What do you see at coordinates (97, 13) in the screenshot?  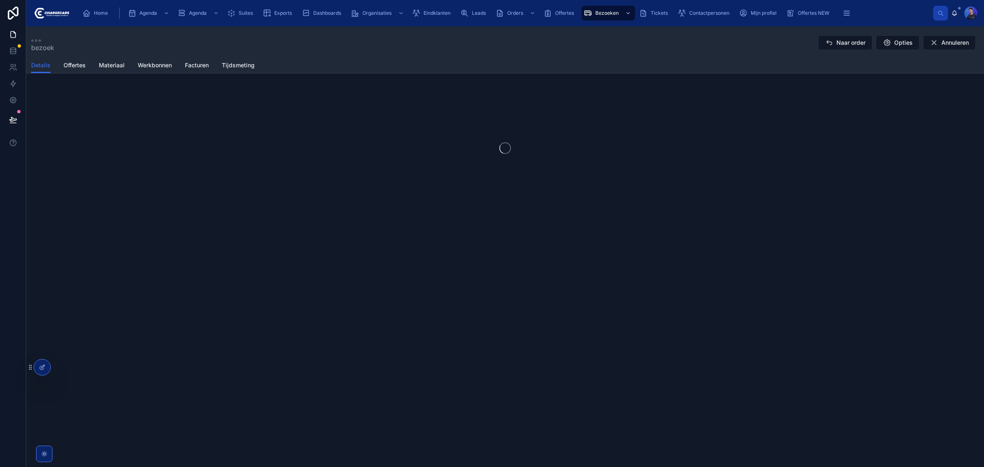 I see `a: Home` at bounding box center [97, 13].